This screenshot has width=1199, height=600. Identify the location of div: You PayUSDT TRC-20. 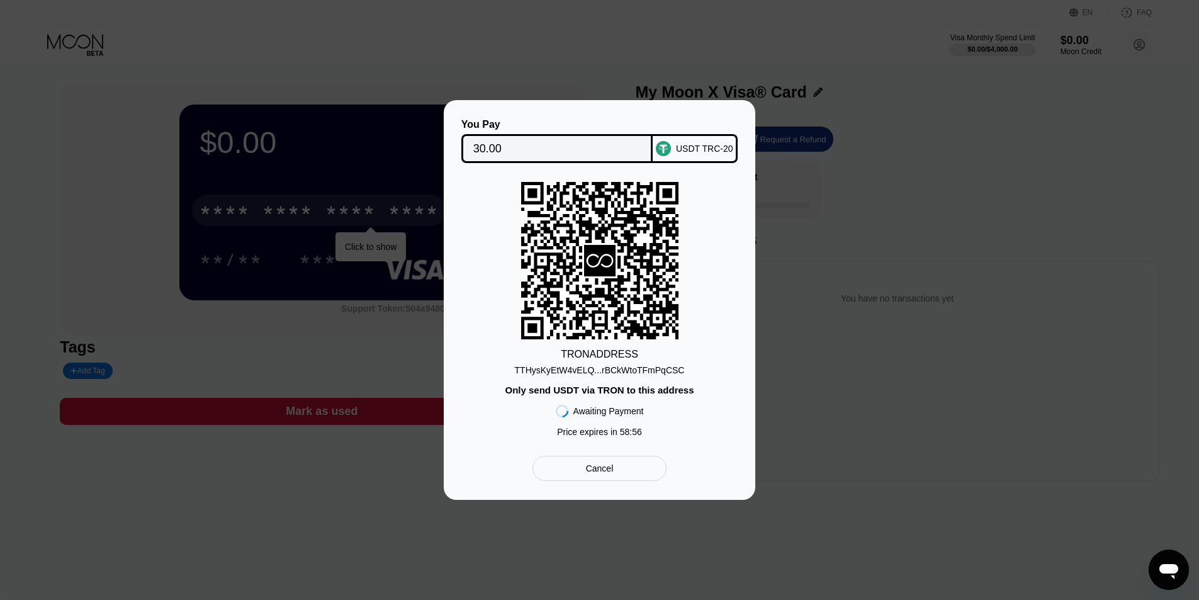
(599, 141).